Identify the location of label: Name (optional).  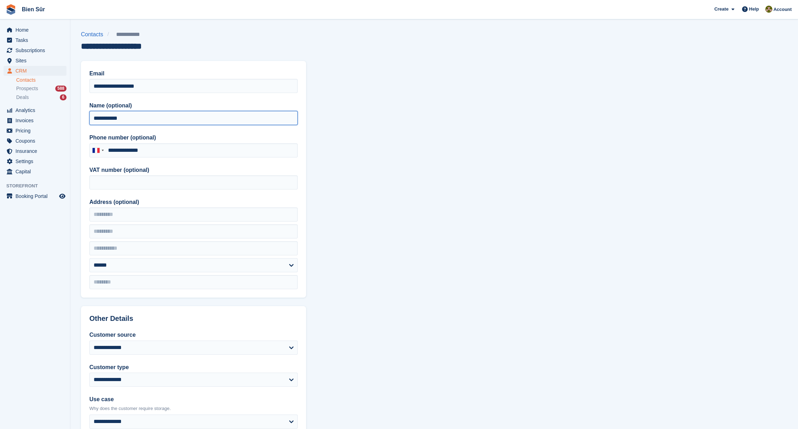
(194, 106).